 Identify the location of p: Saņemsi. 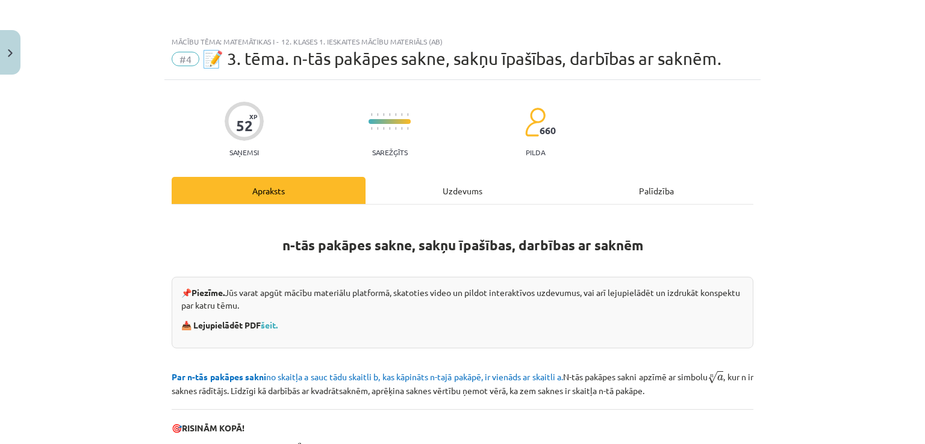
(244, 152).